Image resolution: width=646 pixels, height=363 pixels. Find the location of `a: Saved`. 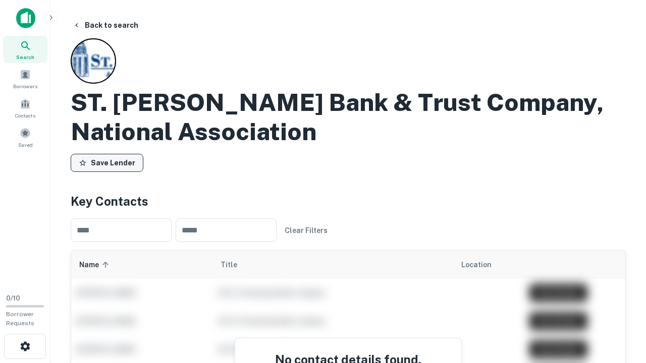

a: Saved is located at coordinates (25, 137).